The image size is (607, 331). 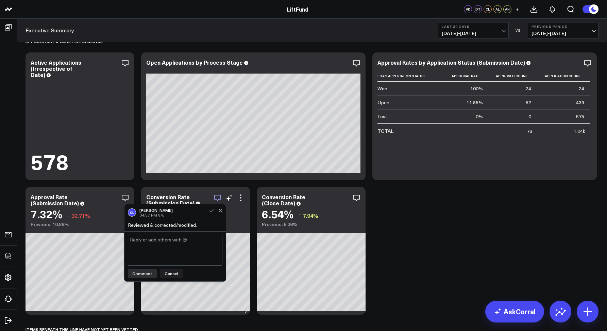 What do you see at coordinates (46, 214) in the screenshot?
I see `div: 7.32%` at bounding box center [46, 214].